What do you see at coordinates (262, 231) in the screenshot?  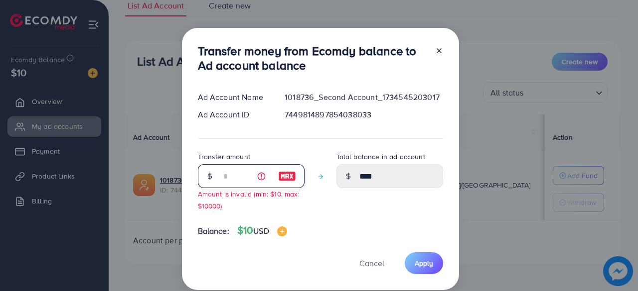 I see `h4: $10` at bounding box center [262, 231].